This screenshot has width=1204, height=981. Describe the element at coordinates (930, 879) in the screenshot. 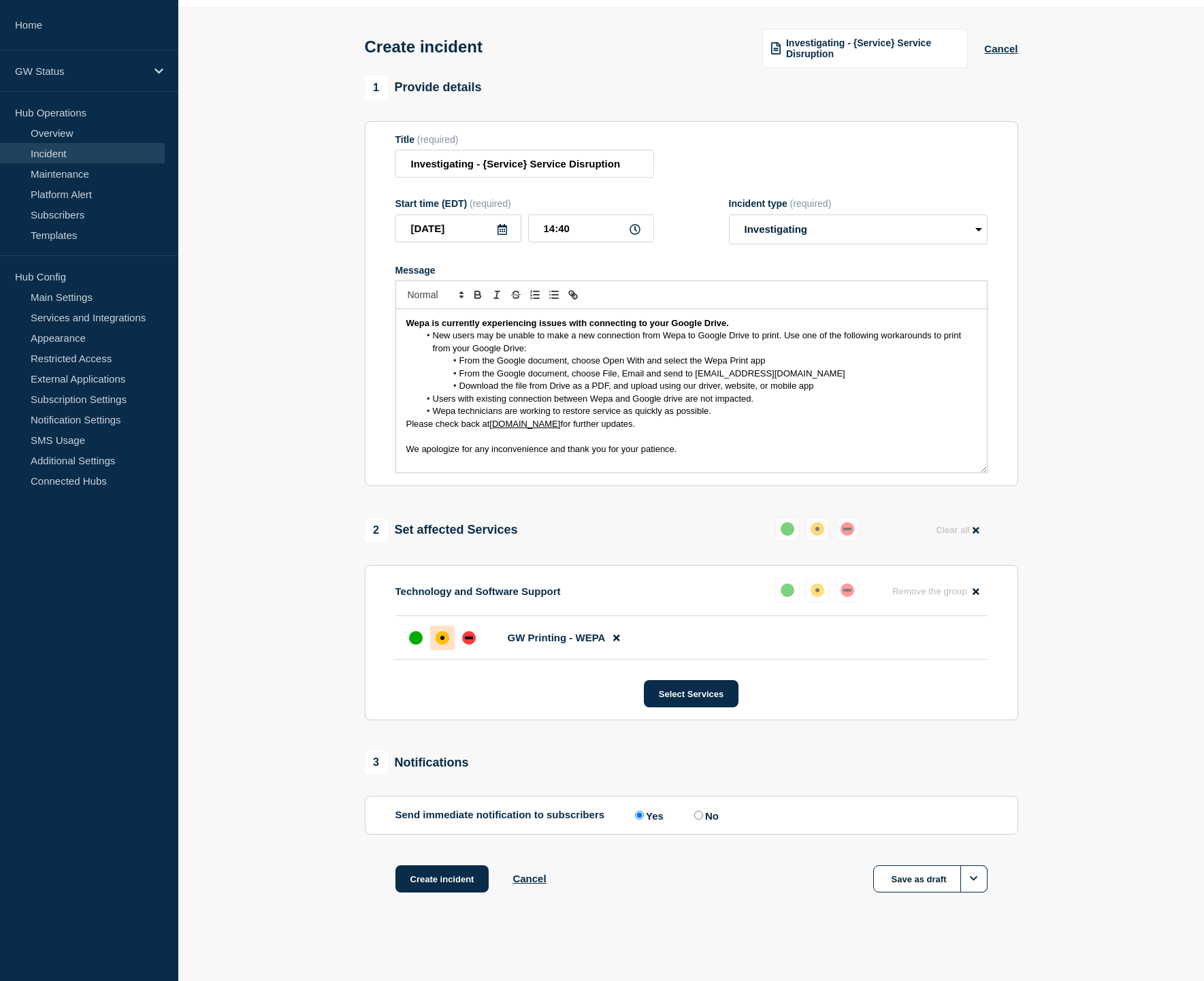

I see `button: Save as draft` at that location.